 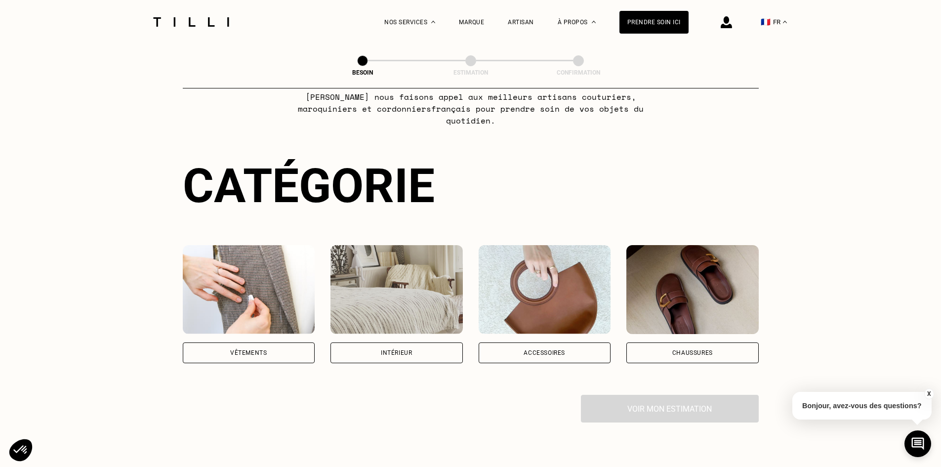 What do you see at coordinates (396, 289) in the screenshot?
I see `img: Intérieur` at bounding box center [396, 289].